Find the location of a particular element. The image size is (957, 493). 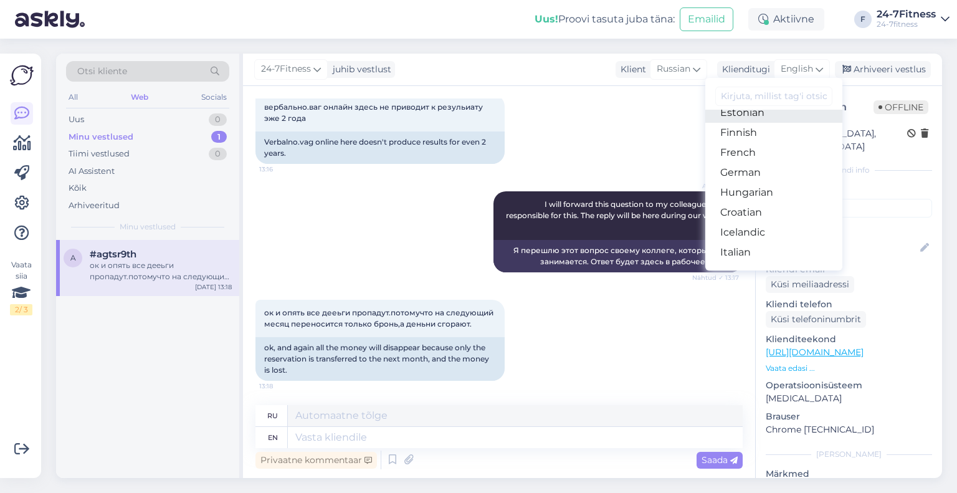

div: 2 / 3 is located at coordinates (21, 310).